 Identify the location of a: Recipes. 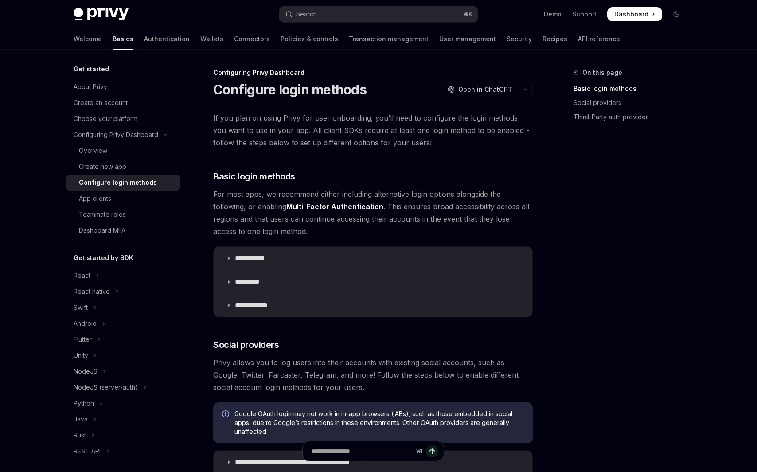
(555, 39).